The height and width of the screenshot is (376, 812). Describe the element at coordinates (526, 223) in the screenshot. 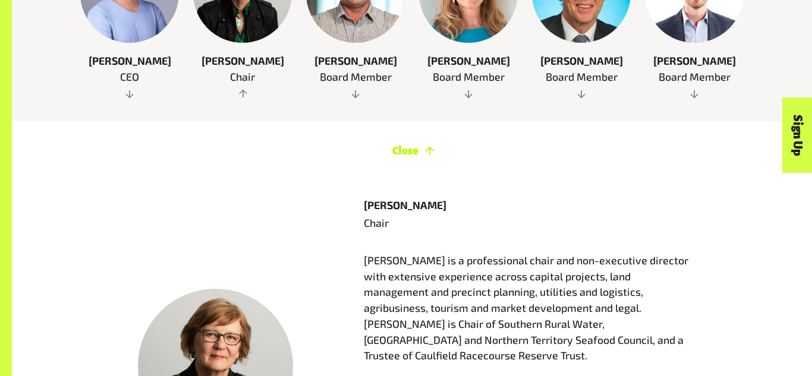

I see `p: Chair` at that location.